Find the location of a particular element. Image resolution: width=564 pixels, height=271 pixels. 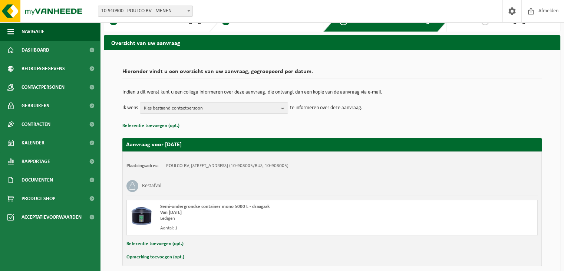

span: Rapportage is located at coordinates (36, 161).